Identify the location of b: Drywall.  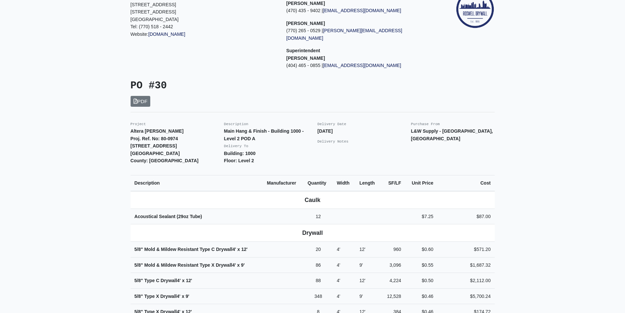
(312, 233).